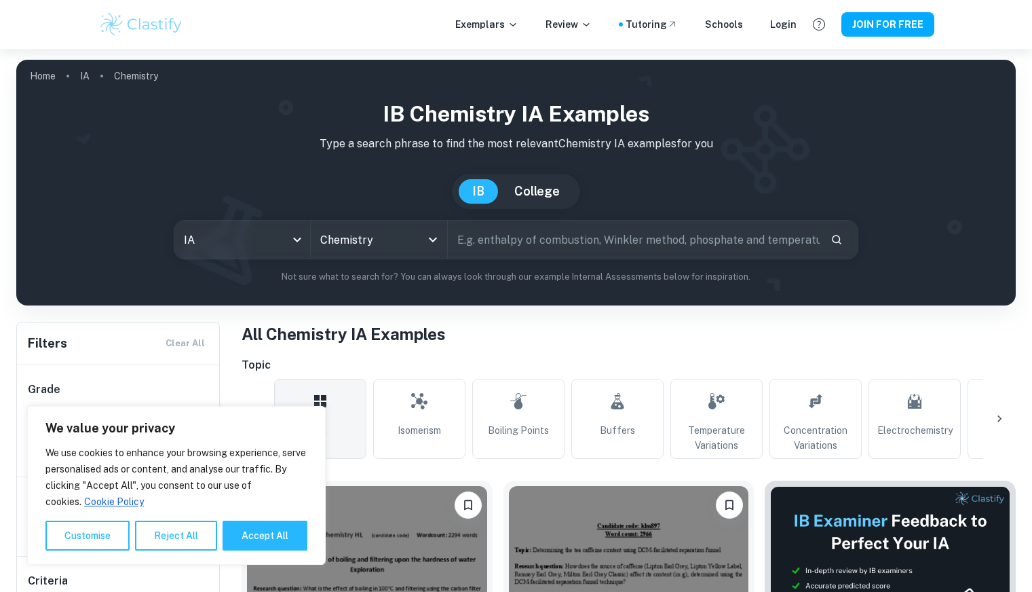  Describe the element at coordinates (628, 365) in the screenshot. I see `h6: Topic` at that location.